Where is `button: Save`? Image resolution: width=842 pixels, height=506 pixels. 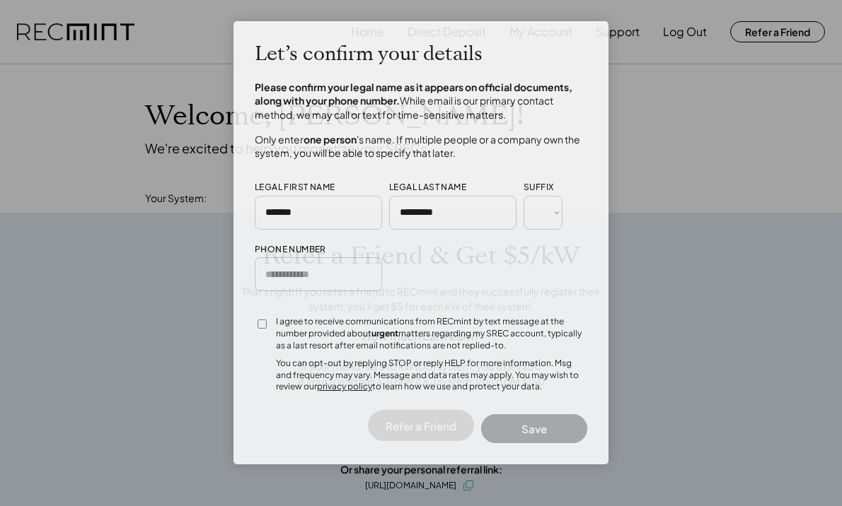
button: Save is located at coordinates (534, 429).